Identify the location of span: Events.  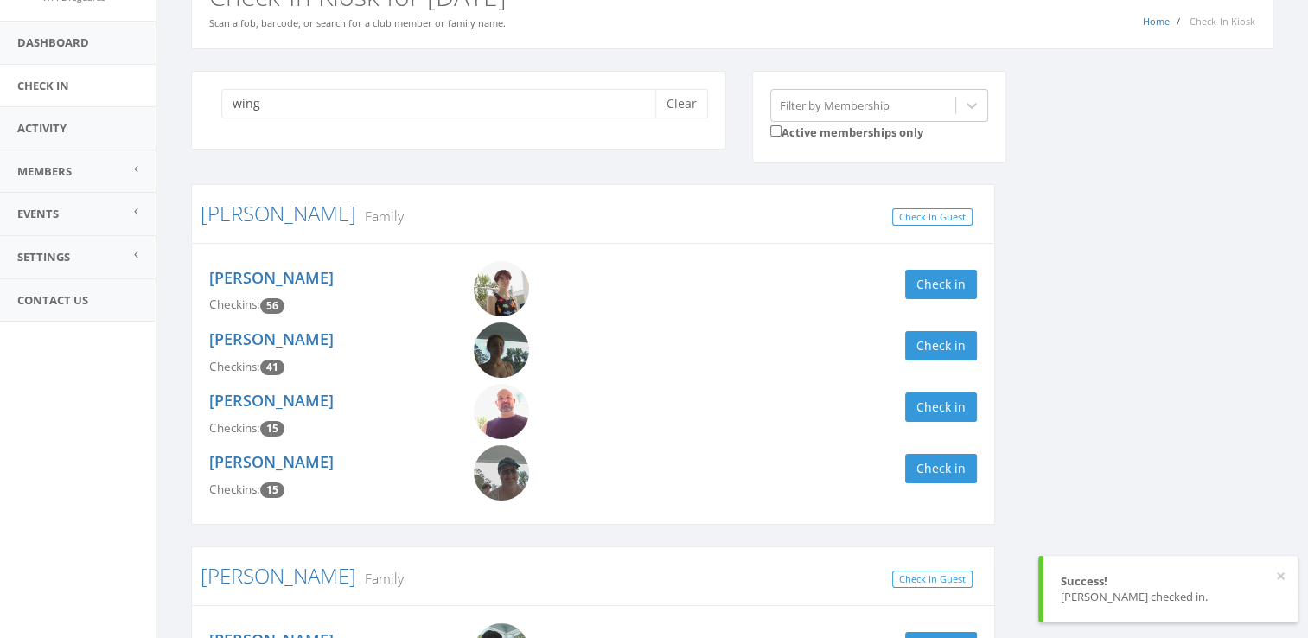
(38, 214).